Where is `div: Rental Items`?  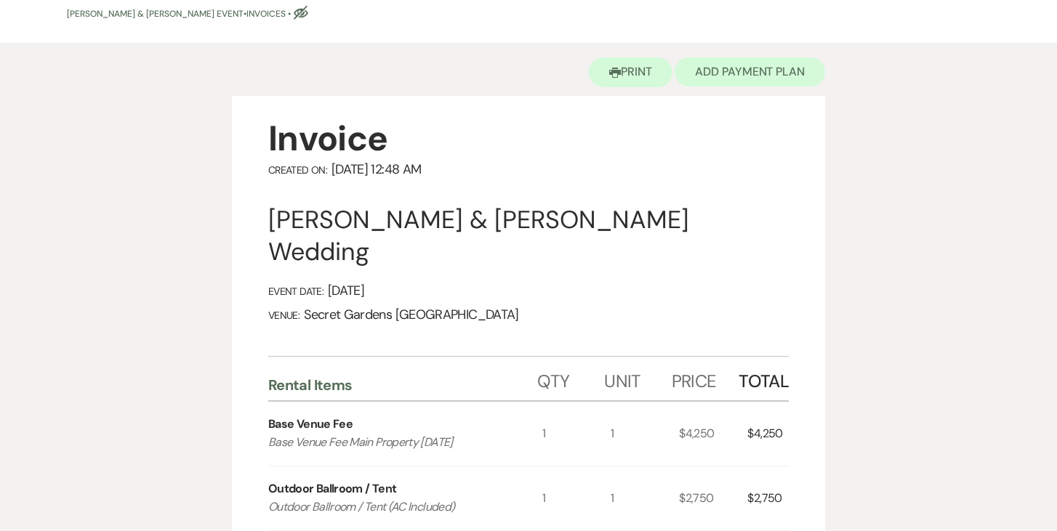
div: Rental Items is located at coordinates (403, 385).